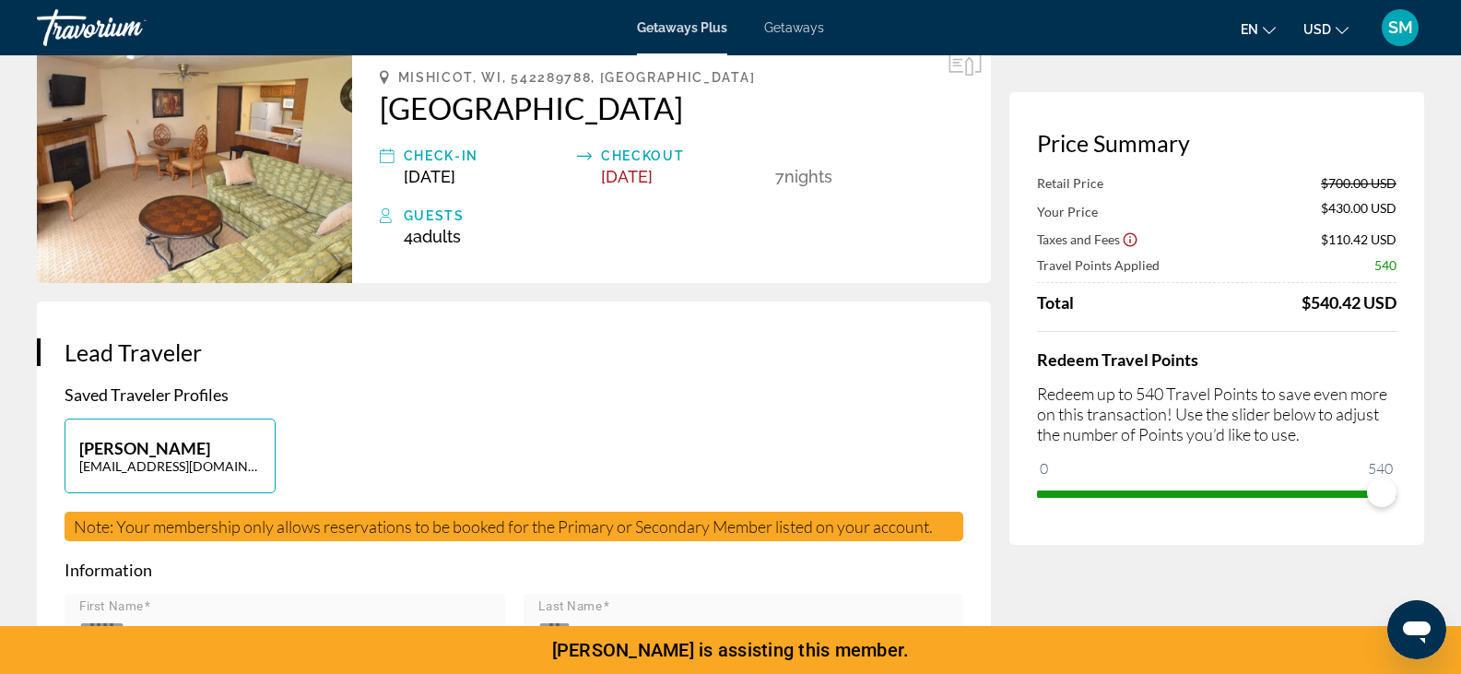 The height and width of the screenshot is (674, 1461). What do you see at coordinates (1382, 492) in the screenshot?
I see `span: ngx-slider` at bounding box center [1382, 492].